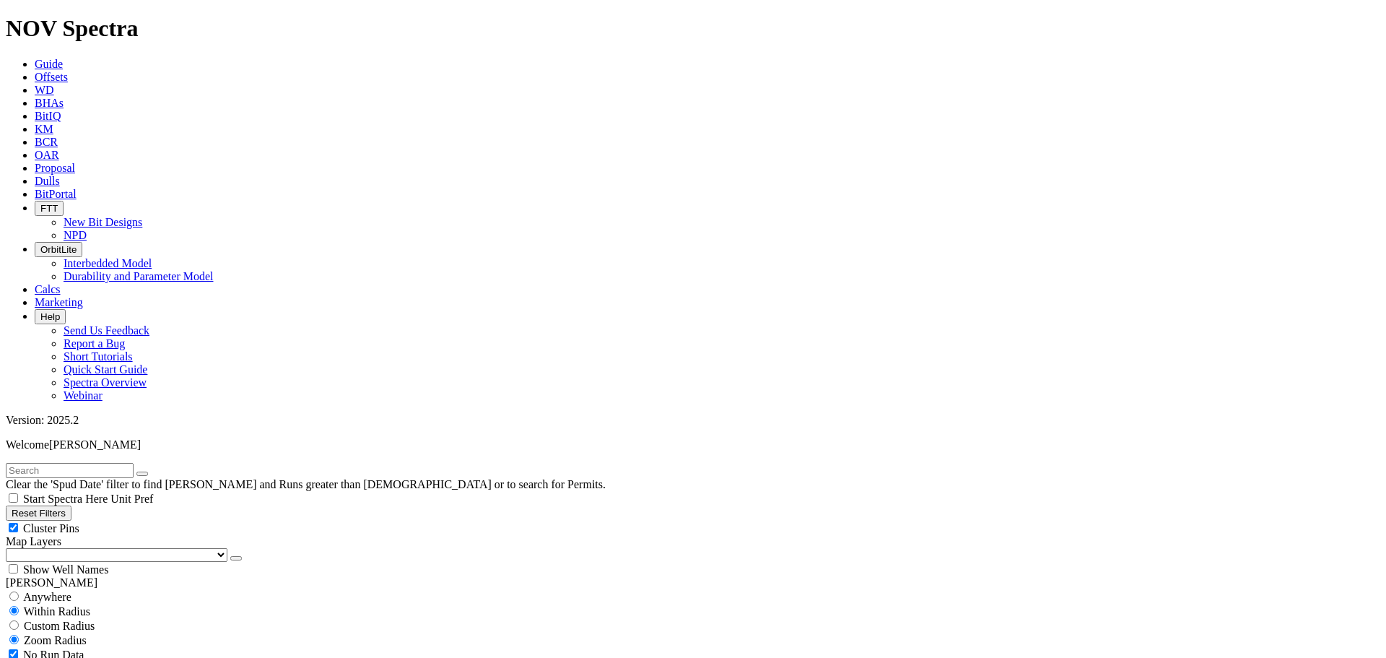 The height and width of the screenshot is (658, 1386). I want to click on span: BHAs, so click(49, 102).